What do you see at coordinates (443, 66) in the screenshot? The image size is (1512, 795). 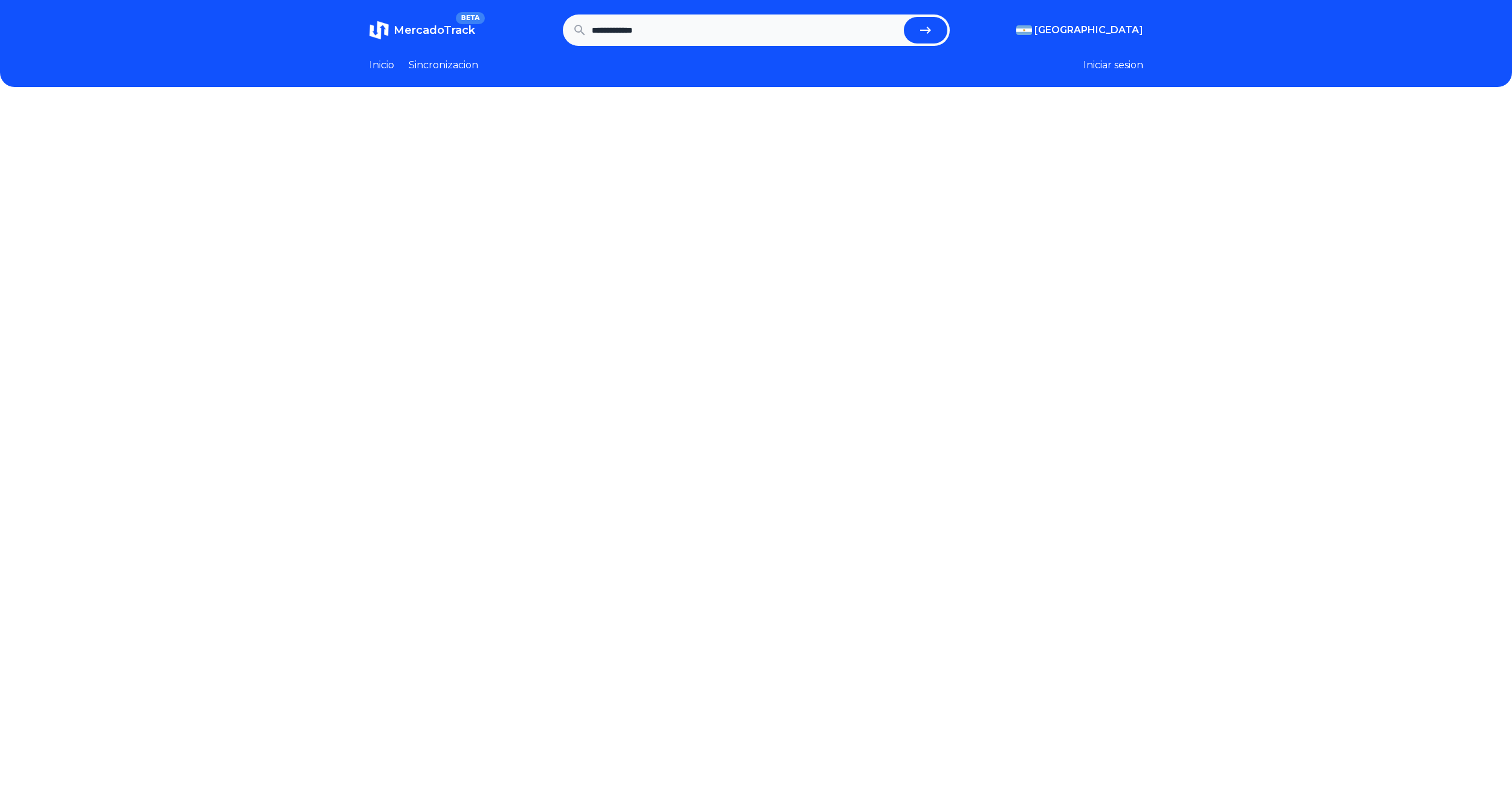 I see `a: Sincronizacion` at bounding box center [443, 66].